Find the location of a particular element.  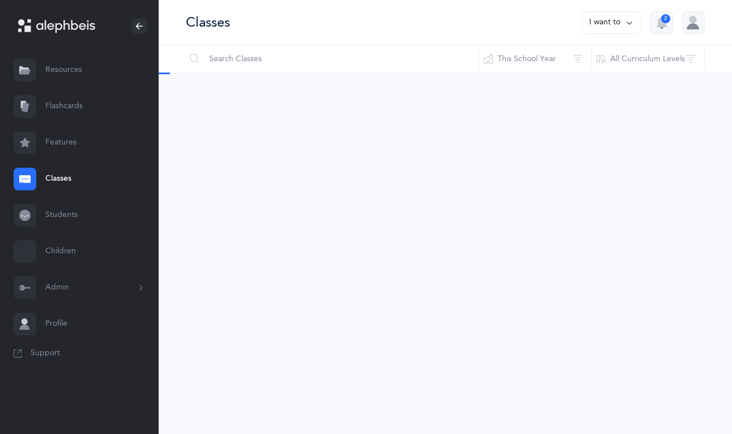

div: Classes is located at coordinates (208, 22).